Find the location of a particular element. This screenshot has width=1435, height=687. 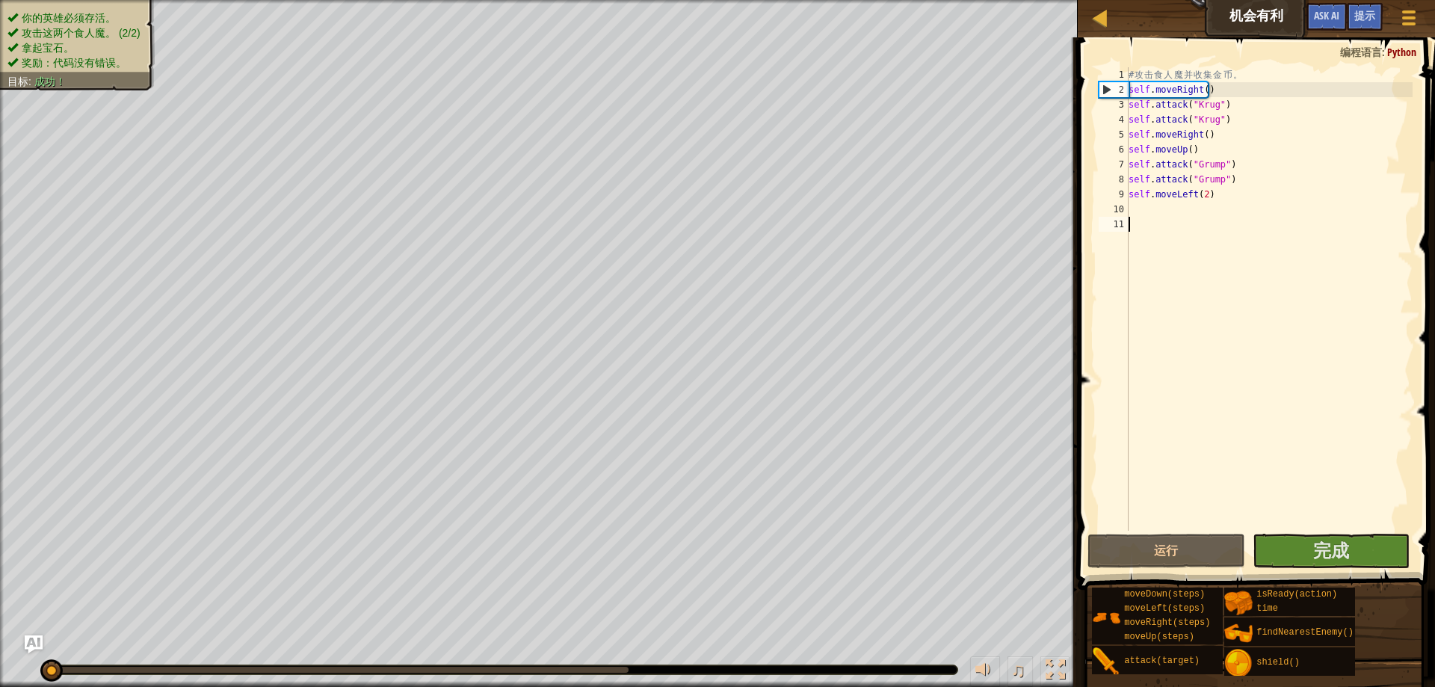

div: 10 is located at coordinates (1114, 209).